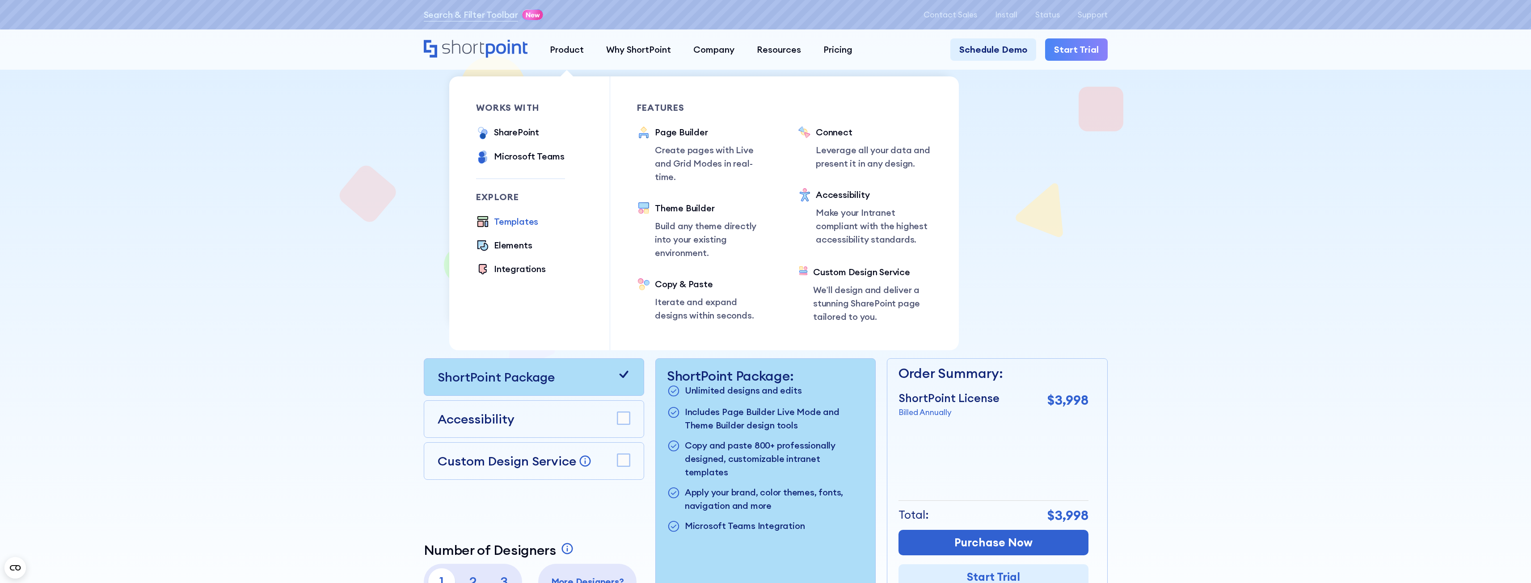 Image resolution: width=1531 pixels, height=583 pixels. Describe the element at coordinates (471, 15) in the screenshot. I see `a: Search & Filter Toolbar` at that location.